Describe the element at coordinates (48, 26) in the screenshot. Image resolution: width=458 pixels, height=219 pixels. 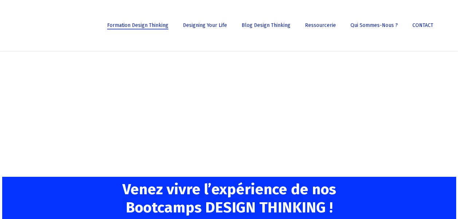
I see `img: French Future Academy` at that location.